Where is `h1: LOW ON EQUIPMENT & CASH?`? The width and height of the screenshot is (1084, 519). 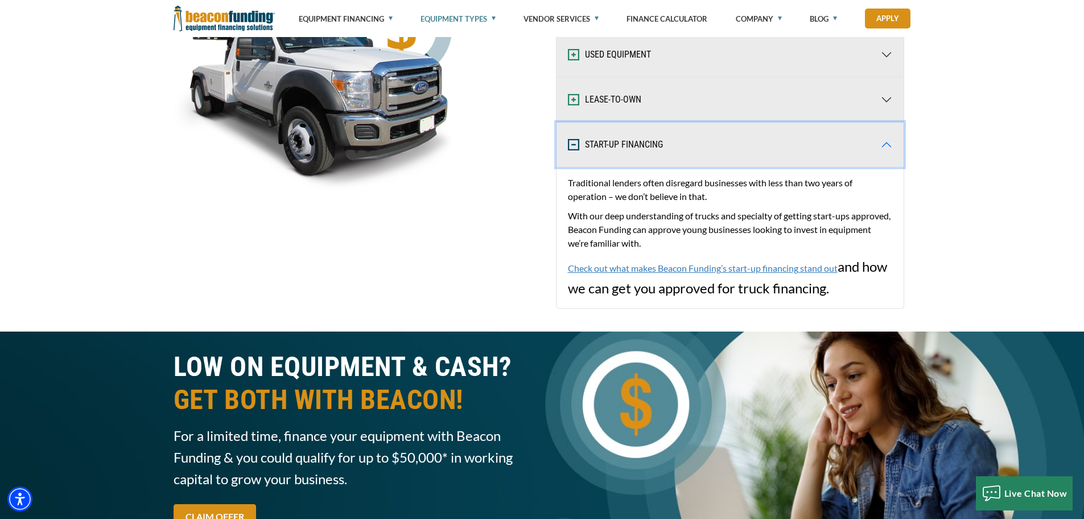 h1: LOW ON EQUIPMENT & CASH? is located at coordinates (355, 383).